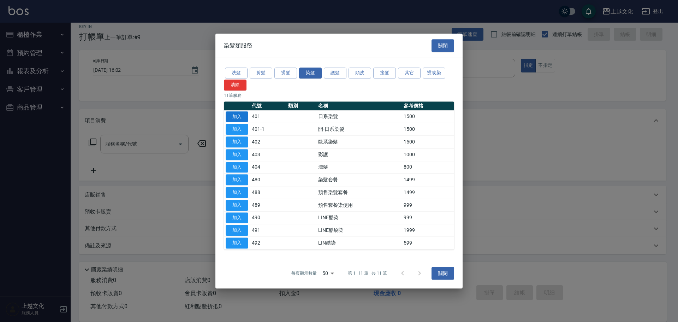 The width and height of the screenshot is (678, 322). What do you see at coordinates (268, 155) in the screenshot?
I see `td: 403` at bounding box center [268, 155].